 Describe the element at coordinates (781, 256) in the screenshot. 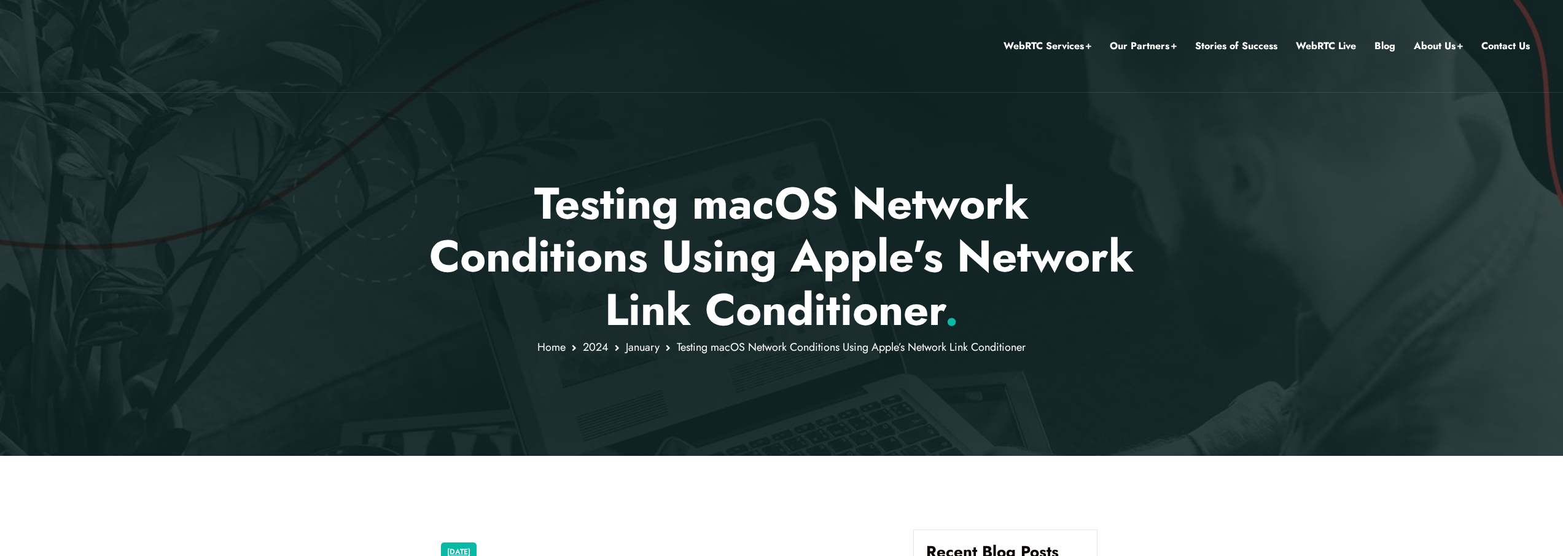

I see `p: Testing macOS Network Conditions Using Apple’s Network Link Conditioner` at that location.